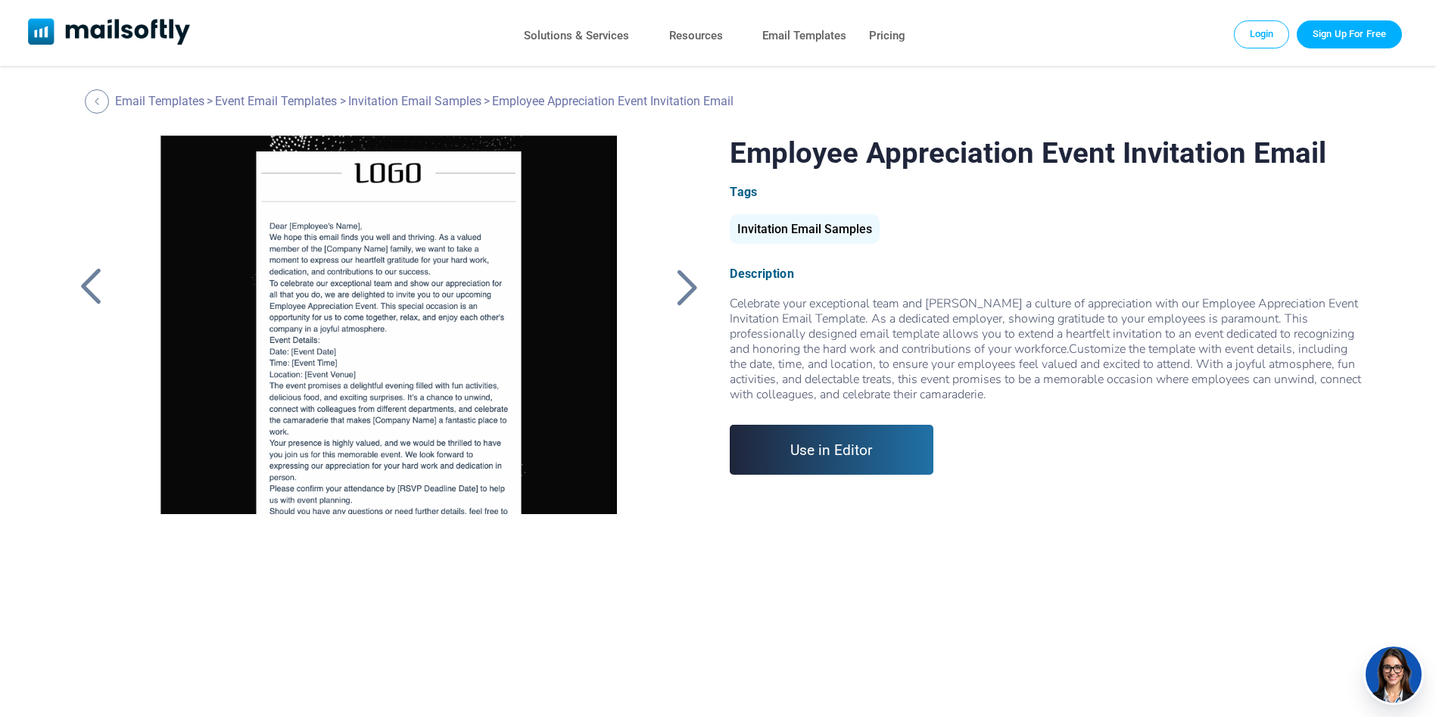 The height and width of the screenshot is (717, 1436). Describe the element at coordinates (831, 450) in the screenshot. I see `a: Use in Editor` at that location.